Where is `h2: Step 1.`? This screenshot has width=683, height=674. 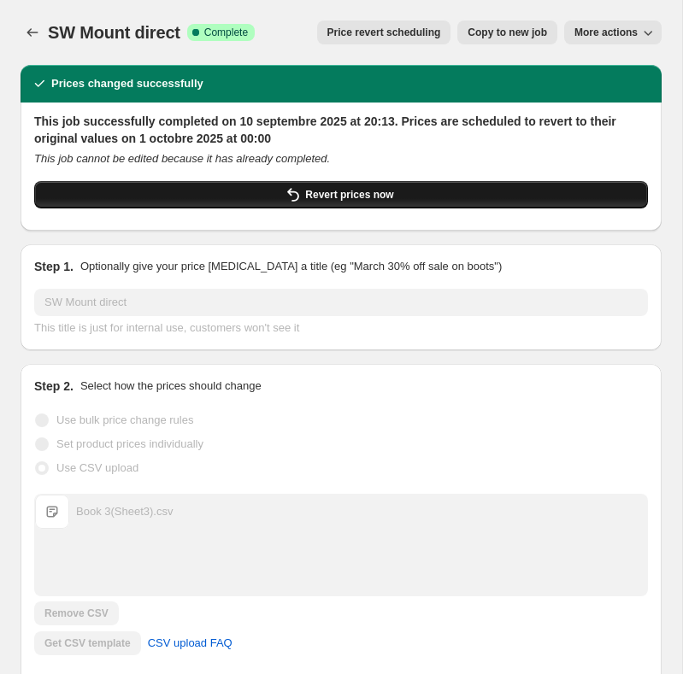 h2: Step 1. is located at coordinates (54, 267).